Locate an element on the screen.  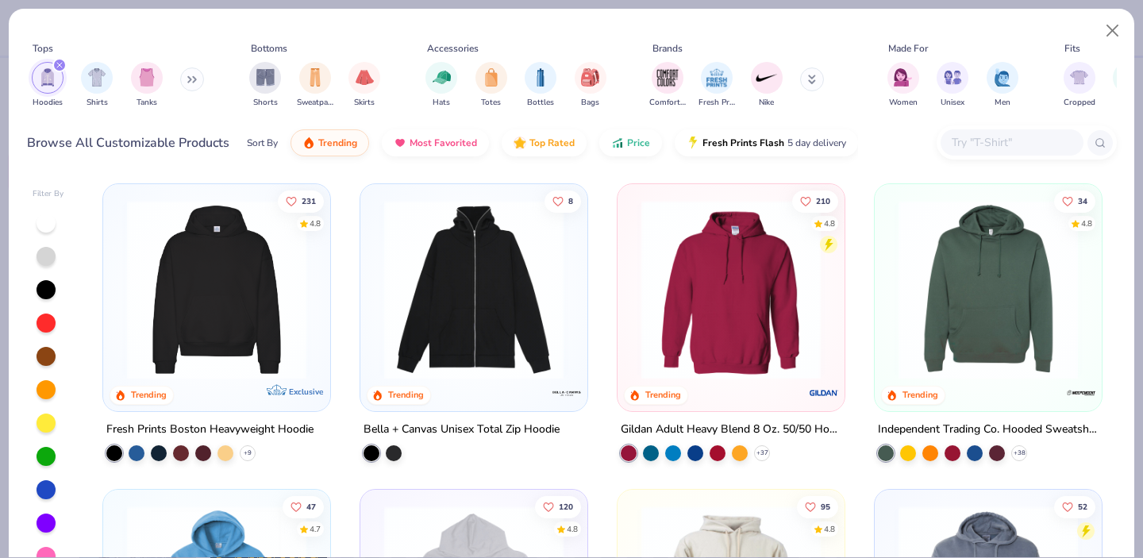
img: Hoodies Image is located at coordinates (48, 77).